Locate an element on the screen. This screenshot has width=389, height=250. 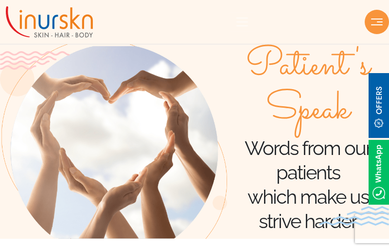
img: hamLine.svg is located at coordinates (377, 22).